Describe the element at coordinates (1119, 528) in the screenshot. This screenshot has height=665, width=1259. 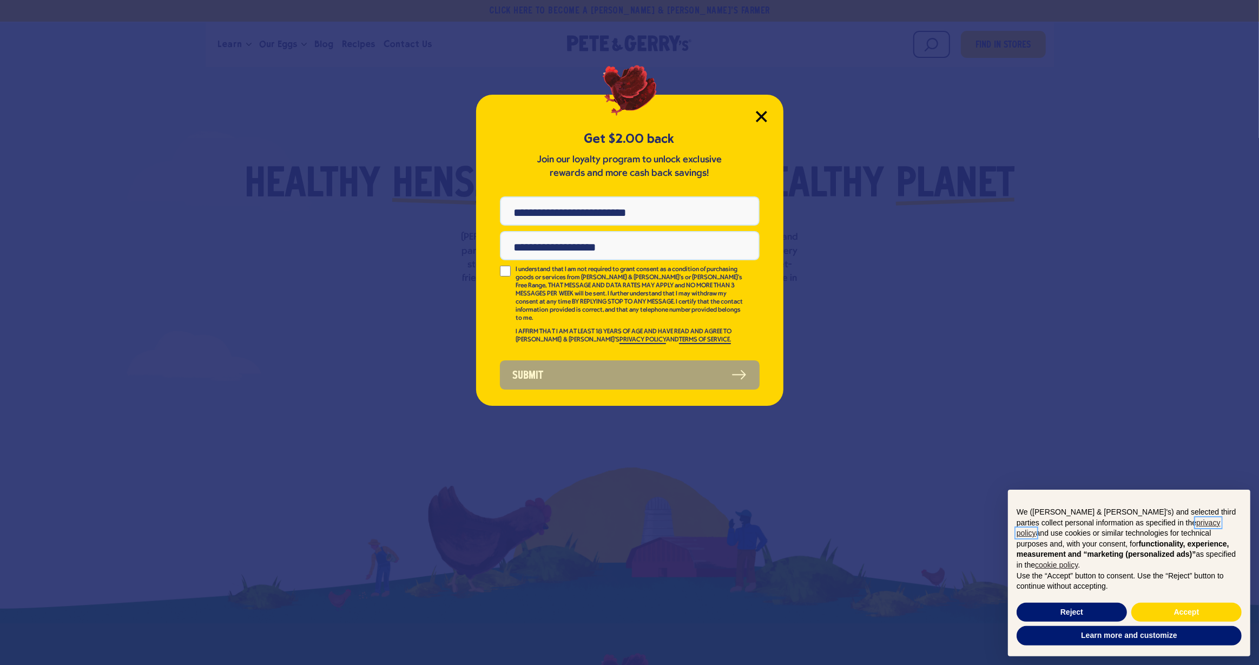
I see `a: privacy policy` at that location.